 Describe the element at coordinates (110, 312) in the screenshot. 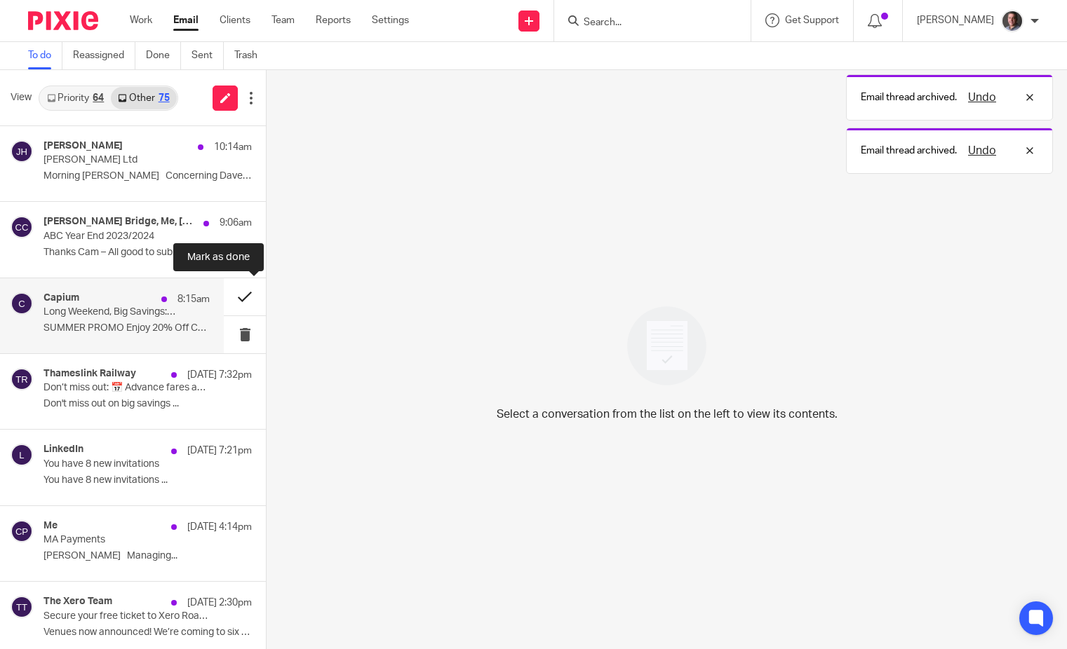

I see `p: Long Weekend, Big Savings: 20% Off Capium Modules` at that location.